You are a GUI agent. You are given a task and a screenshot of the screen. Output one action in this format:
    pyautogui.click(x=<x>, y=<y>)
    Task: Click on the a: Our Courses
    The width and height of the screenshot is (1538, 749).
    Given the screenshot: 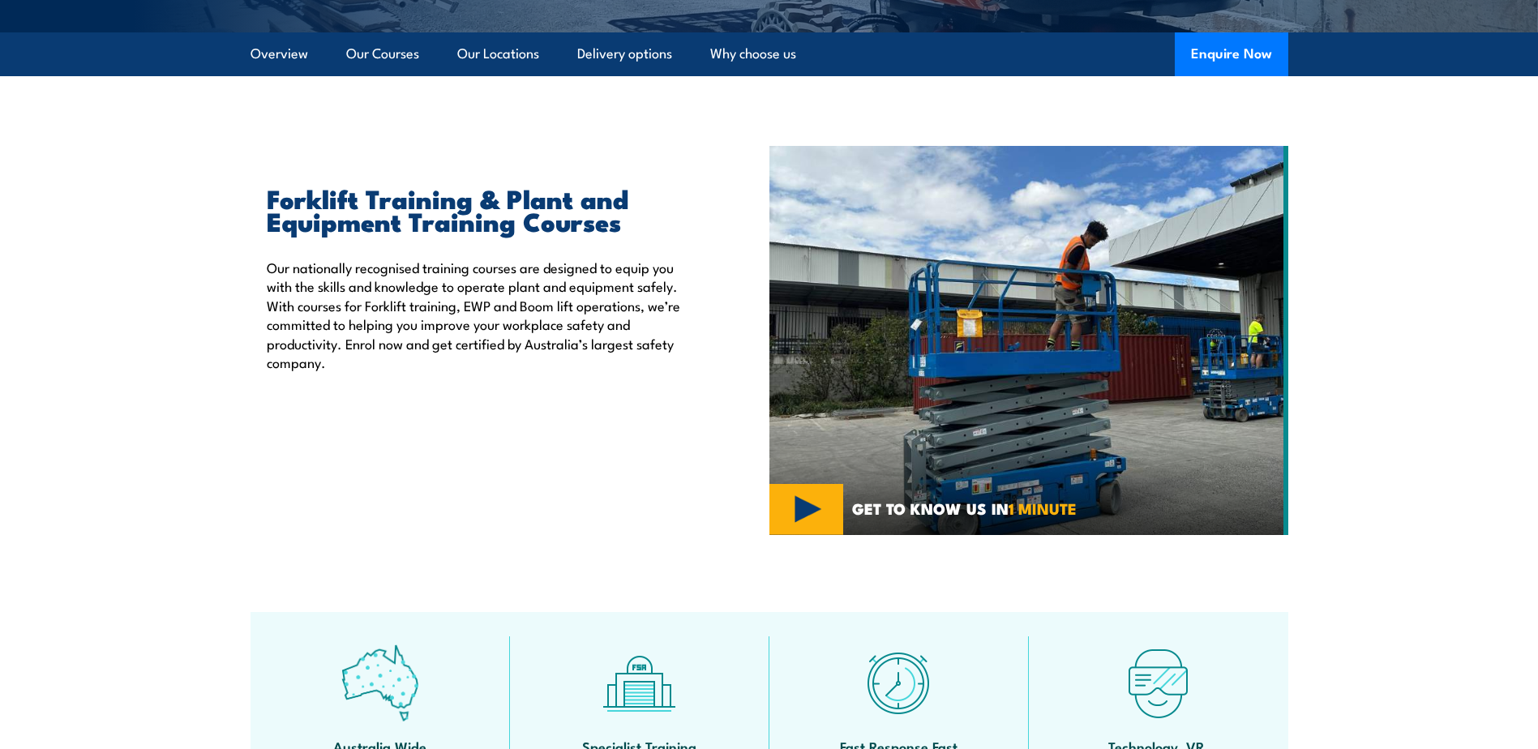 What is the action you would take?
    pyautogui.click(x=383, y=53)
    